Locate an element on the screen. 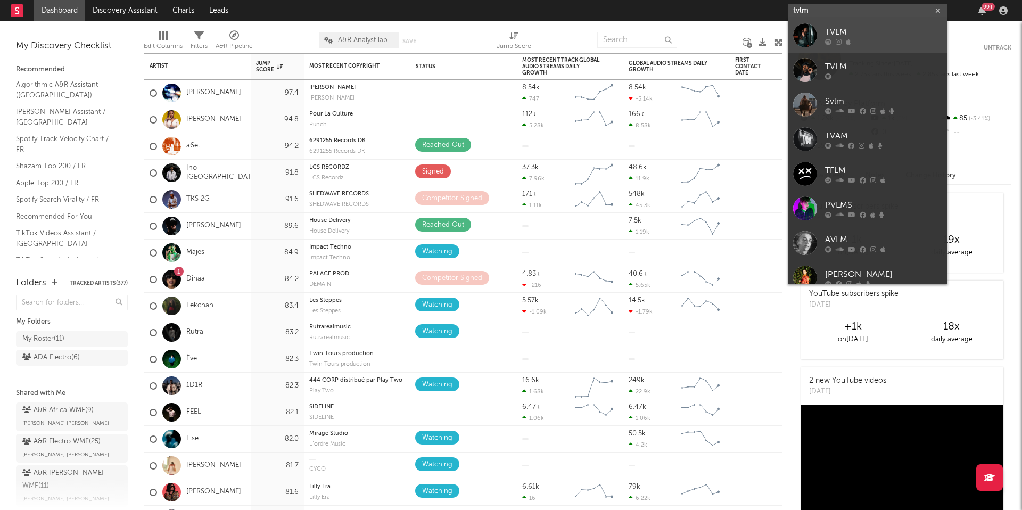 Image resolution: width=1022 pixels, height=510 pixels. div: 166k is located at coordinates (636, 114).